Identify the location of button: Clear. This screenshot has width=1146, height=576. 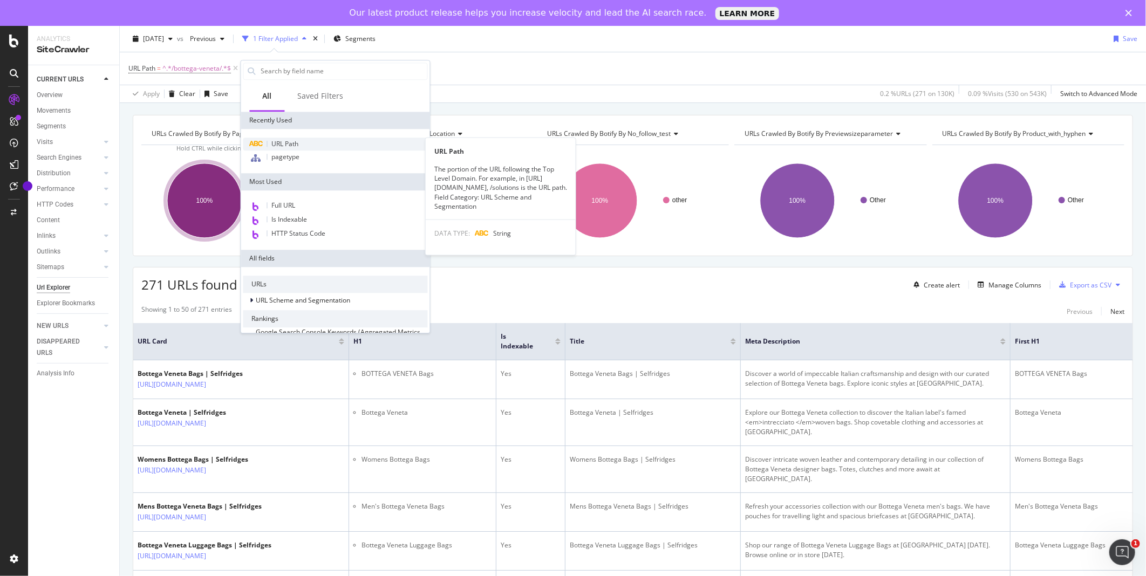
(180, 94).